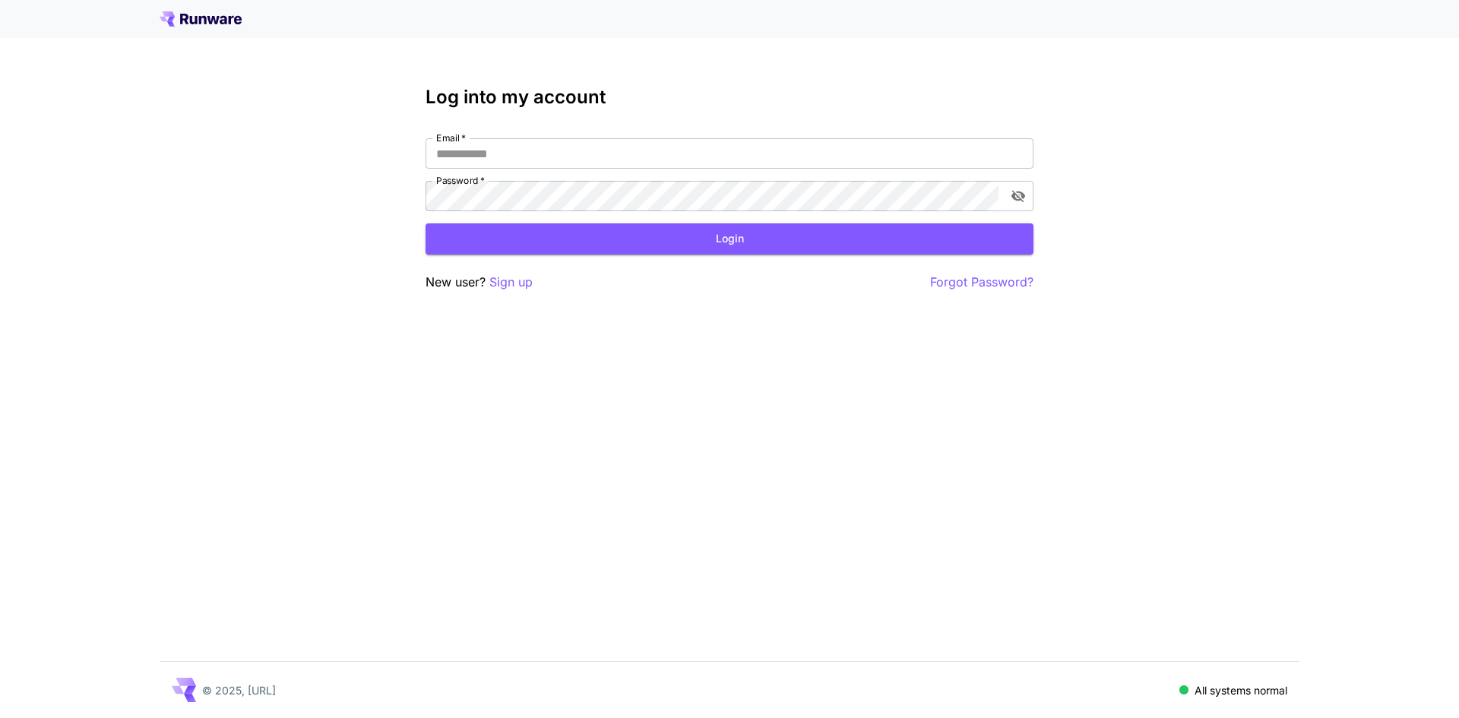 Image resolution: width=1459 pixels, height=718 pixels. Describe the element at coordinates (730, 239) in the screenshot. I see `button: Login` at that location.